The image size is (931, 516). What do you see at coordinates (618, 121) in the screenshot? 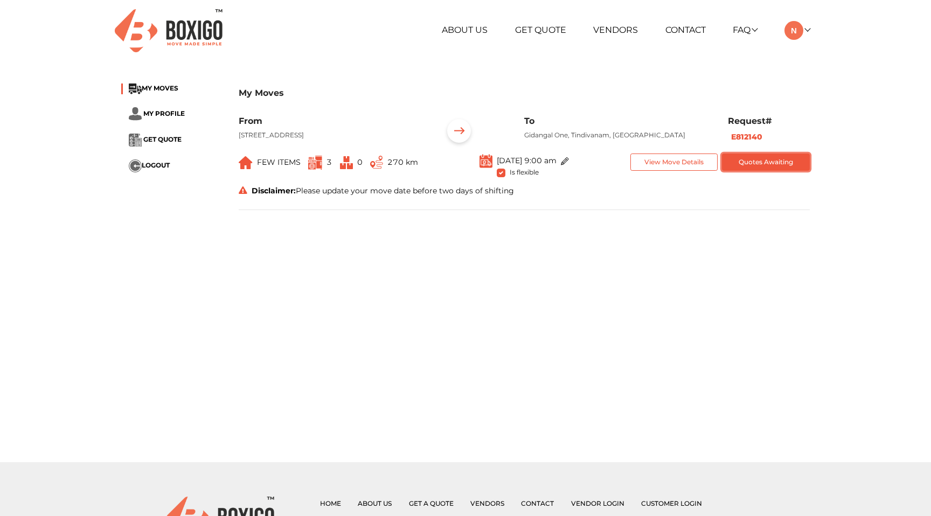
I see `h6: To` at bounding box center [618, 121].